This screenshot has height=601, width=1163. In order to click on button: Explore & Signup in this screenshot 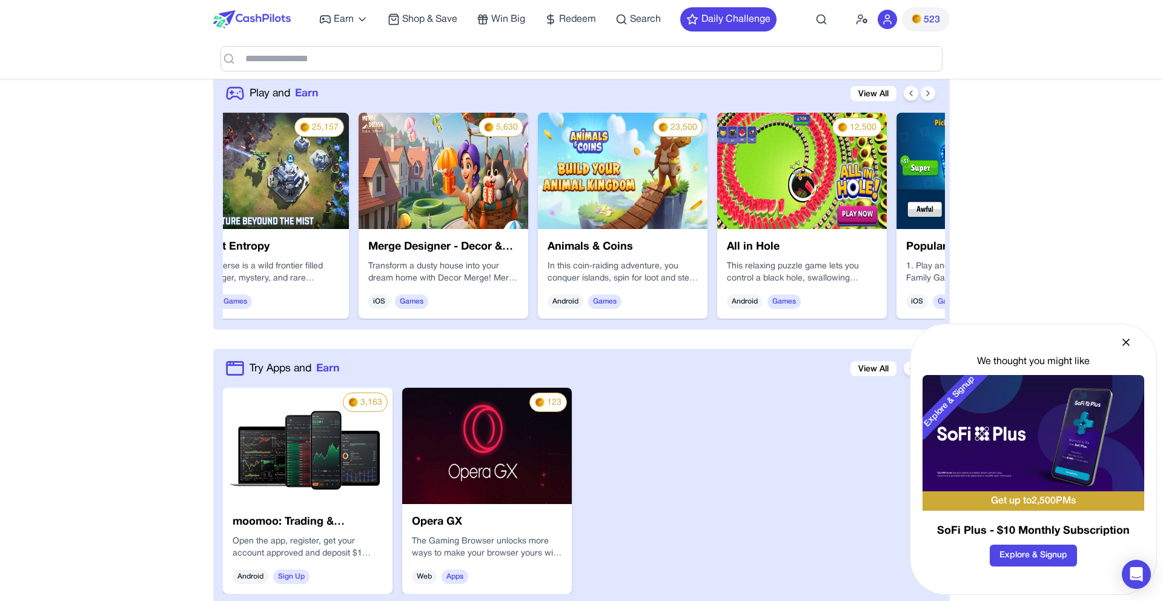, I will do `click(1033, 555)`.